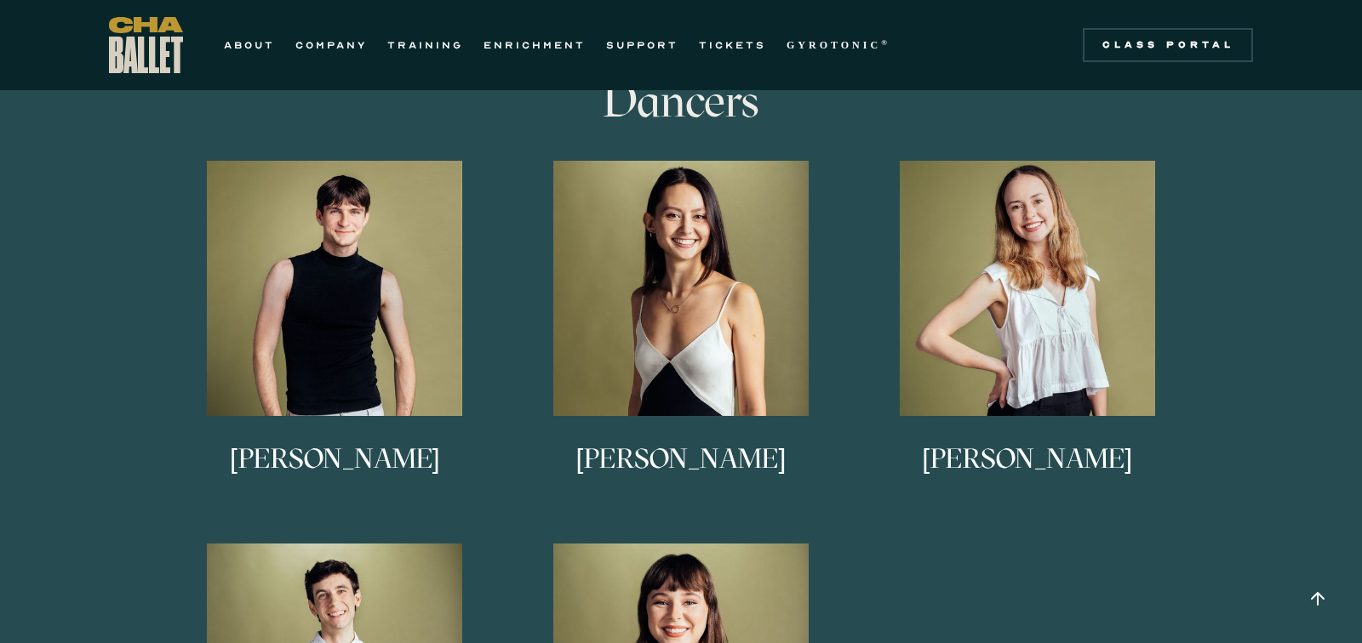  Describe the element at coordinates (1168, 45) in the screenshot. I see `div: Class Portal` at that location.